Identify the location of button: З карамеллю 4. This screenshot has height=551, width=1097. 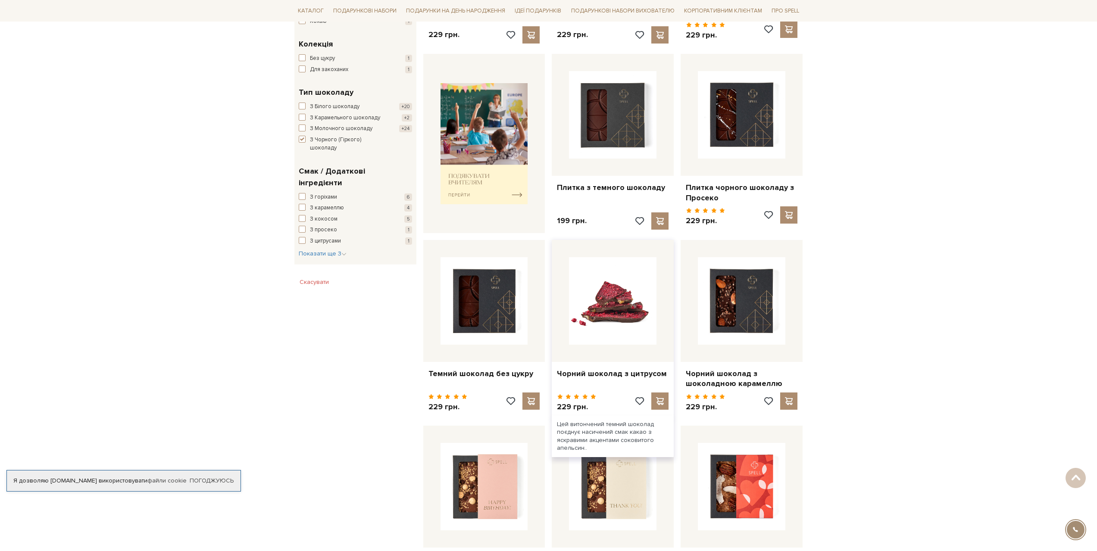
(355, 208).